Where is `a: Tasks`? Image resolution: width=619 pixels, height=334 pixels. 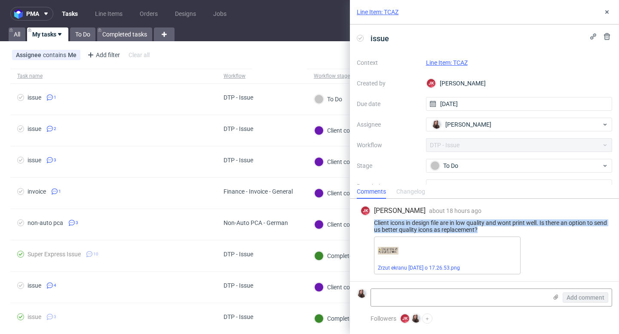
a: Tasks is located at coordinates (70, 14).